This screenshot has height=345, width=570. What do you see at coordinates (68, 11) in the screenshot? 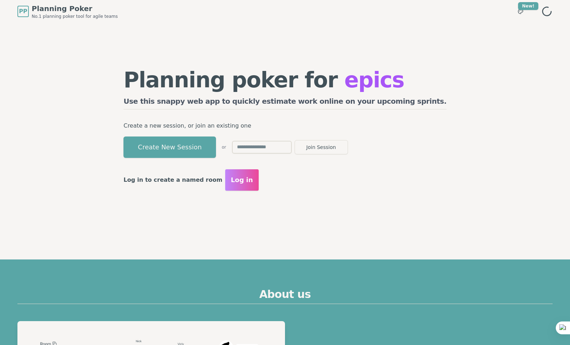
I see `a: PPPlanning PokerNo.1 planning poker tool for agile teams` at bounding box center [68, 11].